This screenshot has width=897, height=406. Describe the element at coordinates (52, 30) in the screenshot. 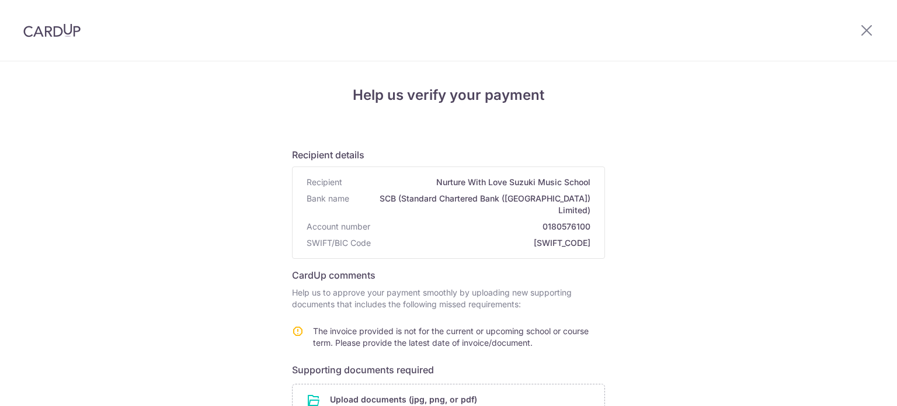

I see `img: CardUp` at that location.